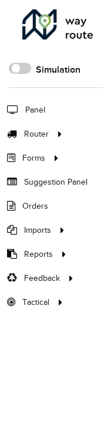 The image size is (111, 428). Describe the element at coordinates (35, 206) in the screenshot. I see `span: Orders` at that location.